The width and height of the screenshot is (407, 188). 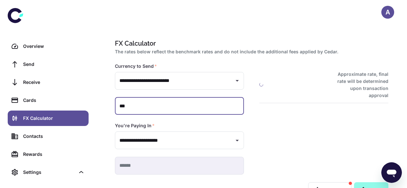 What do you see at coordinates (48, 46) in the screenshot?
I see `a: Overview` at bounding box center [48, 46].